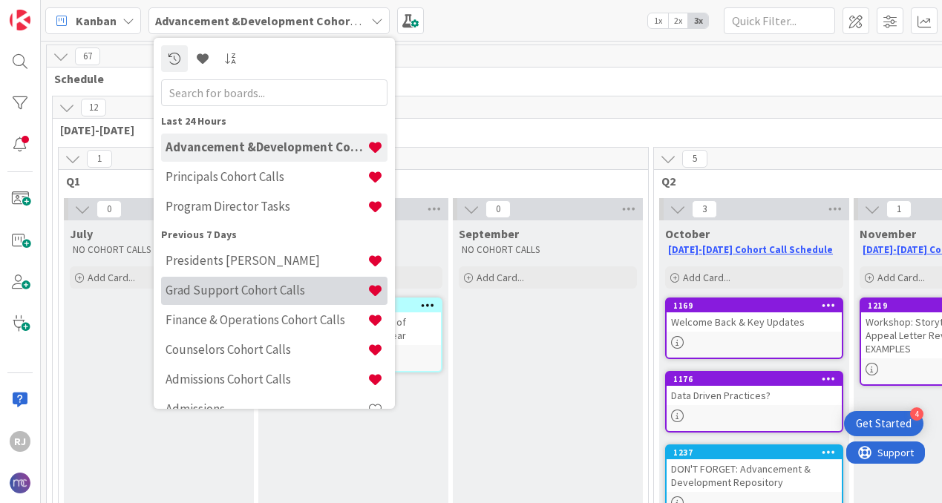 The image size is (942, 503). I want to click on div: DON'T FORGET: Advancement & Development Repository, so click(754, 476).